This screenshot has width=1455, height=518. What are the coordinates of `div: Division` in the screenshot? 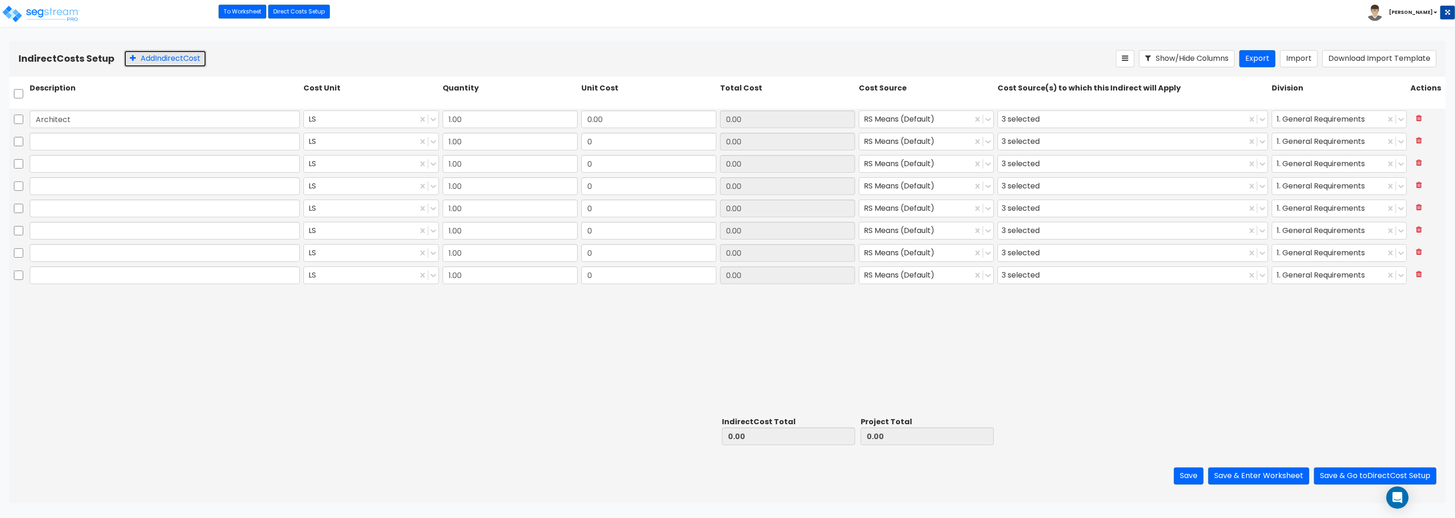 It's located at (1339, 93).